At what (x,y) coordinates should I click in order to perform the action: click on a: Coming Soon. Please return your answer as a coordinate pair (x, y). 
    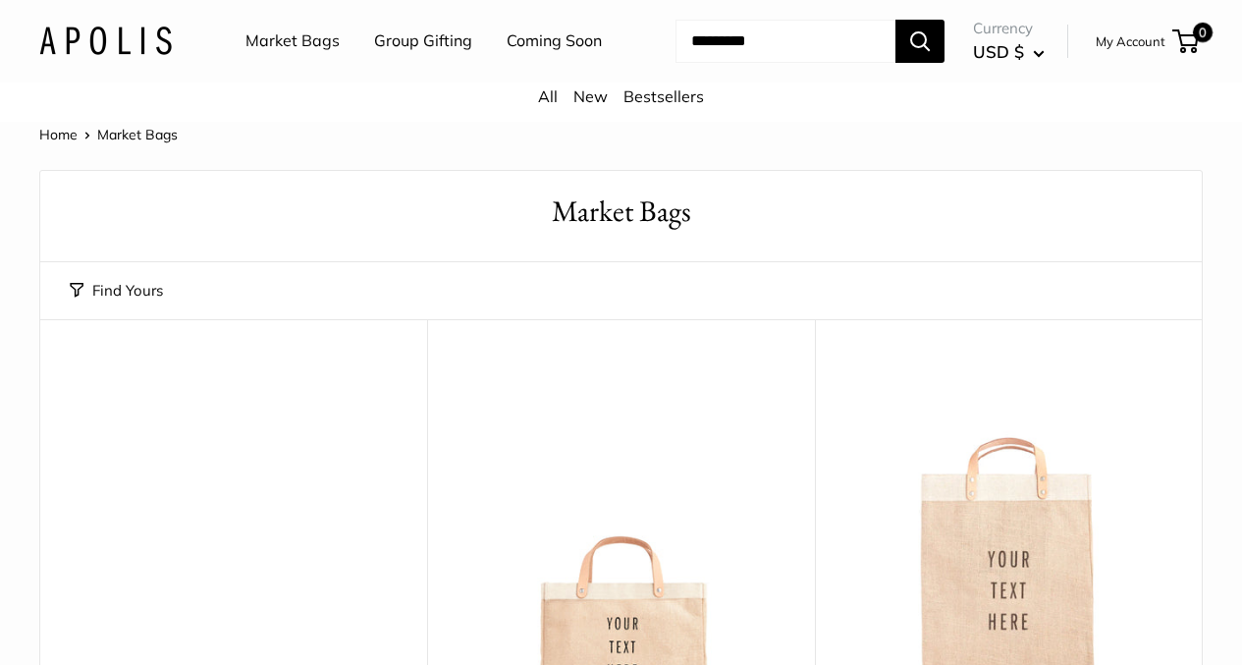
    Looking at the image, I should click on (554, 41).